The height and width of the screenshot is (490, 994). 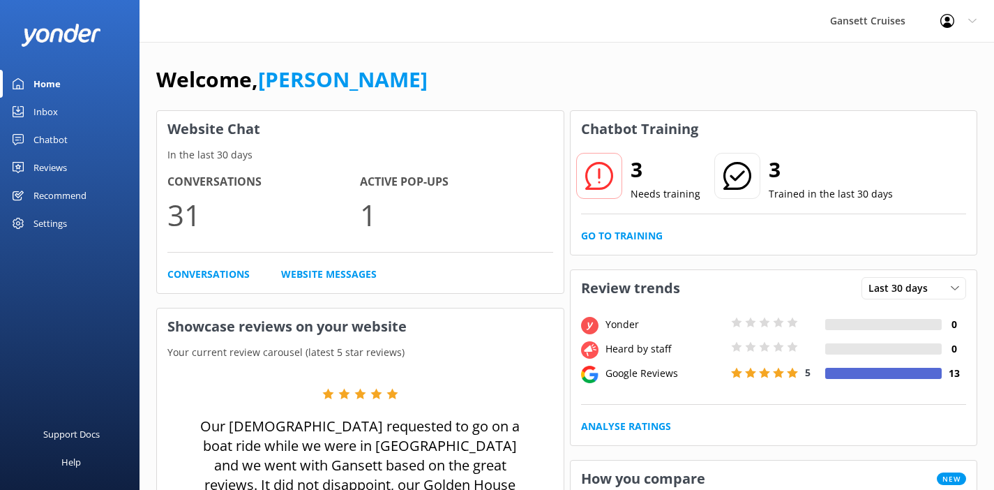 What do you see at coordinates (831, 194) in the screenshot?
I see `p: Trained in the last 30 days` at bounding box center [831, 194].